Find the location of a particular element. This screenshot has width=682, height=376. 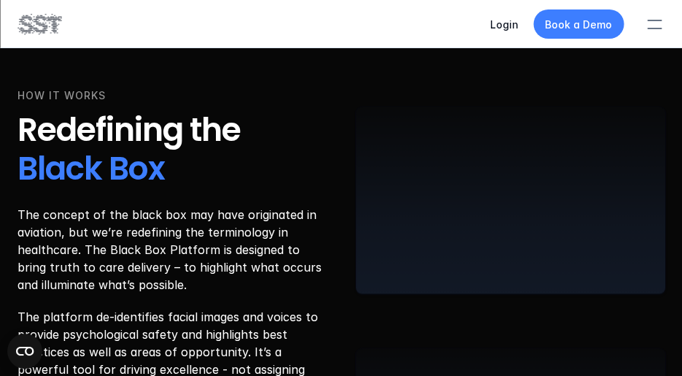

a: SST logo is located at coordinates (39, 24).